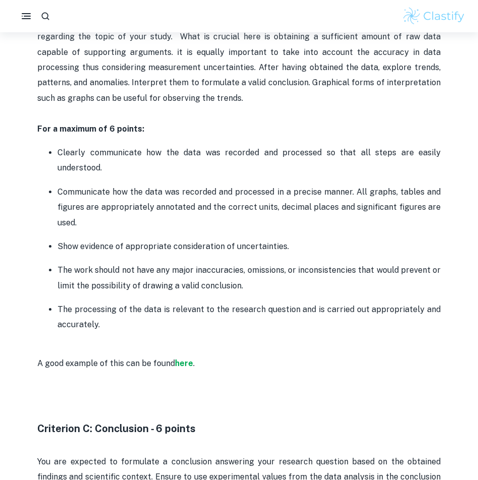  I want to click on strong: Criterion C: Conclusion - 6 points, so click(117, 429).